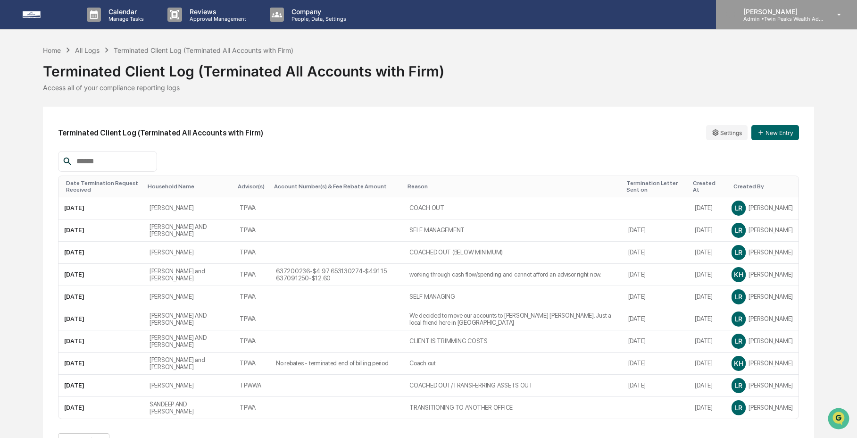 This screenshot has width=857, height=438. I want to click on td: TPWWA, so click(252, 385).